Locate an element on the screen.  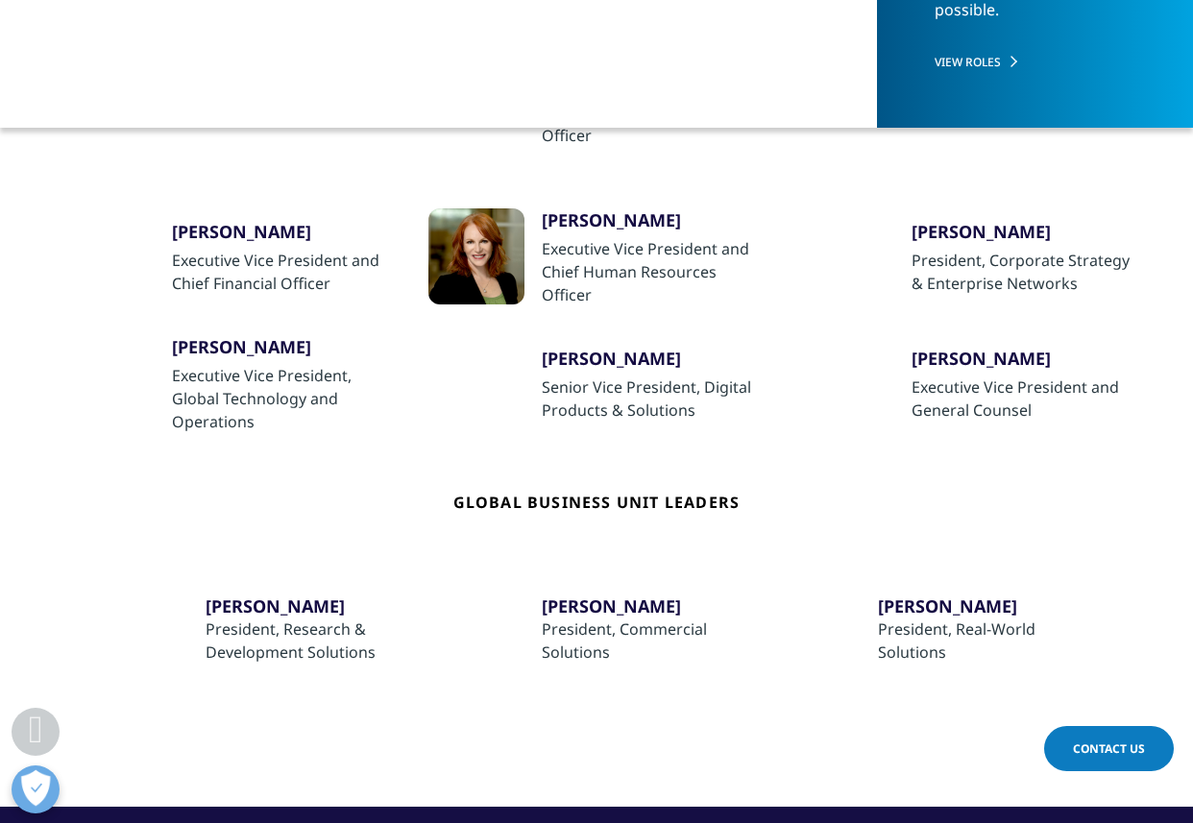
div: Executive Vice President and Chief Financial Officer is located at coordinates (283, 272).